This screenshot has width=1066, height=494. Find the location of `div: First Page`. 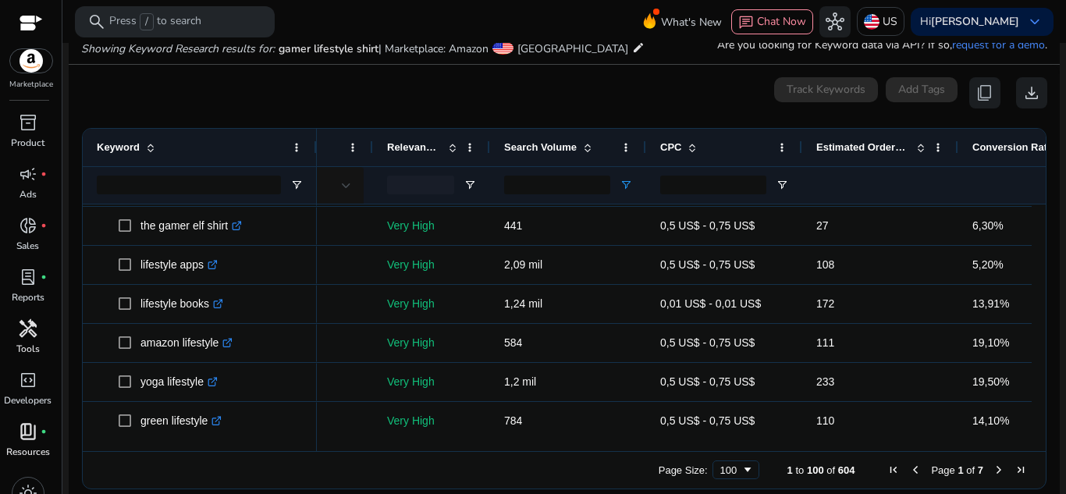

div: First Page is located at coordinates (894, 470).